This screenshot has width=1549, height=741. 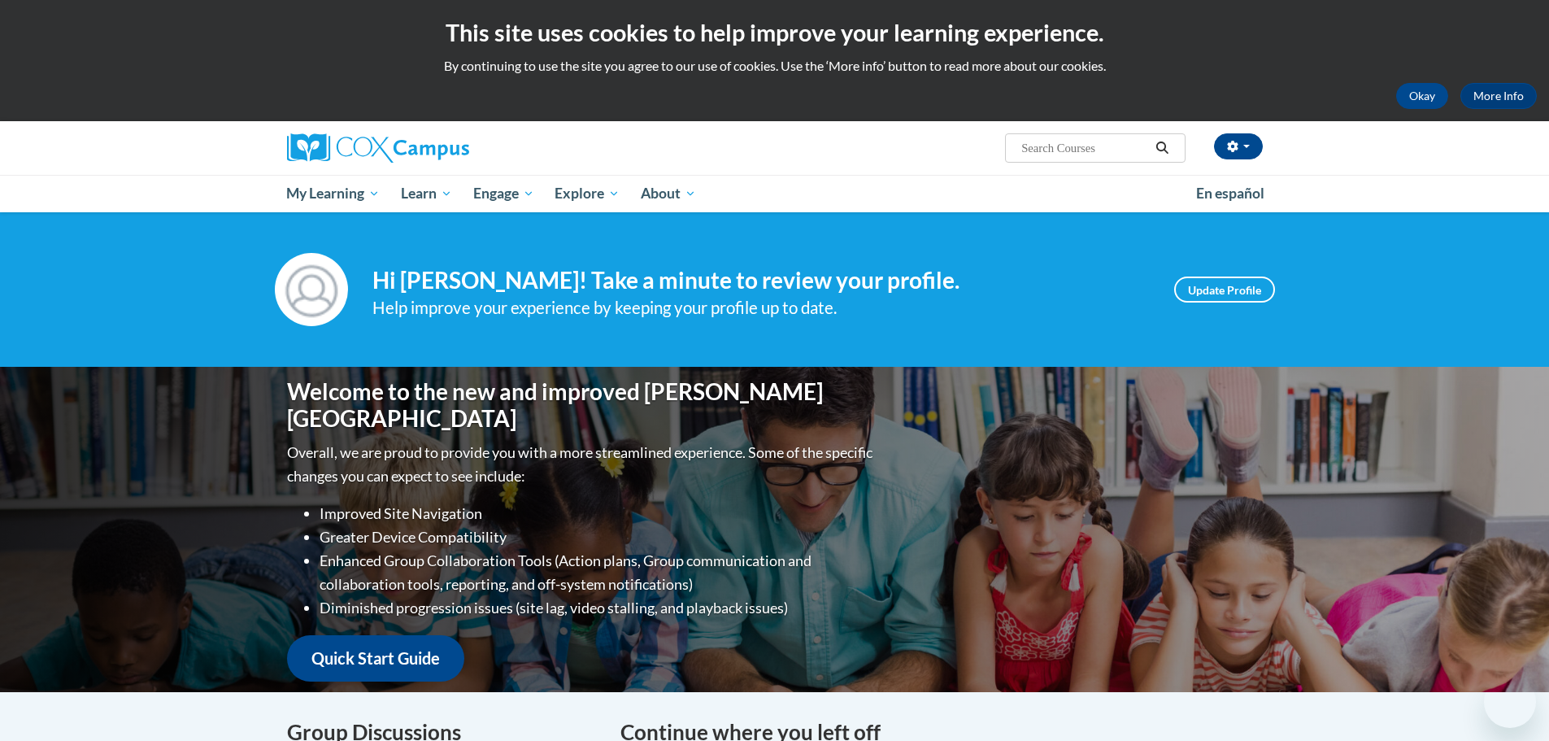 What do you see at coordinates (597, 513) in the screenshot?
I see `li: Improved Site Navigation` at bounding box center [597, 513].